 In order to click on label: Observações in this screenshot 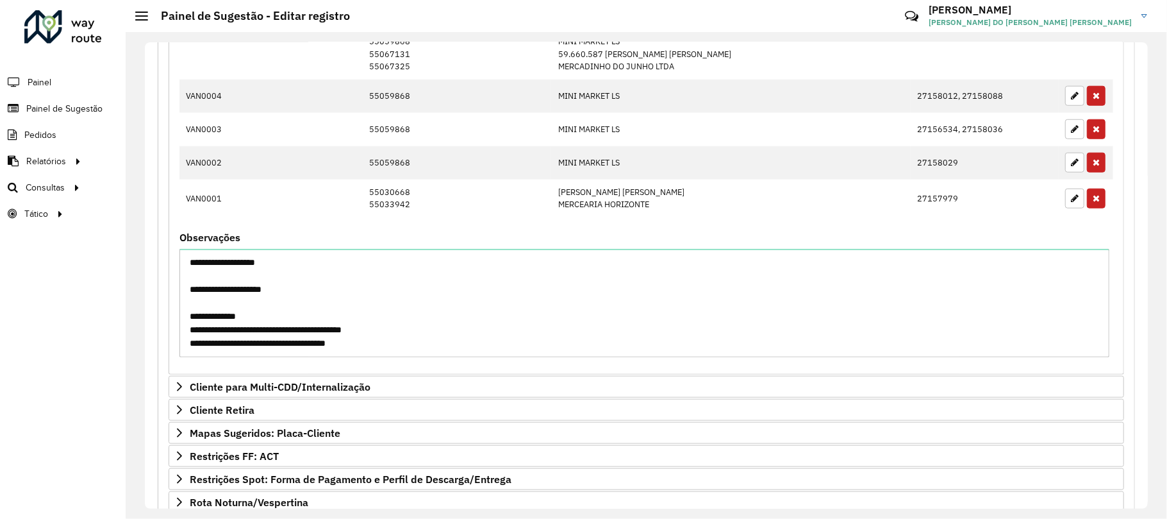, I will do `click(210, 237)`.